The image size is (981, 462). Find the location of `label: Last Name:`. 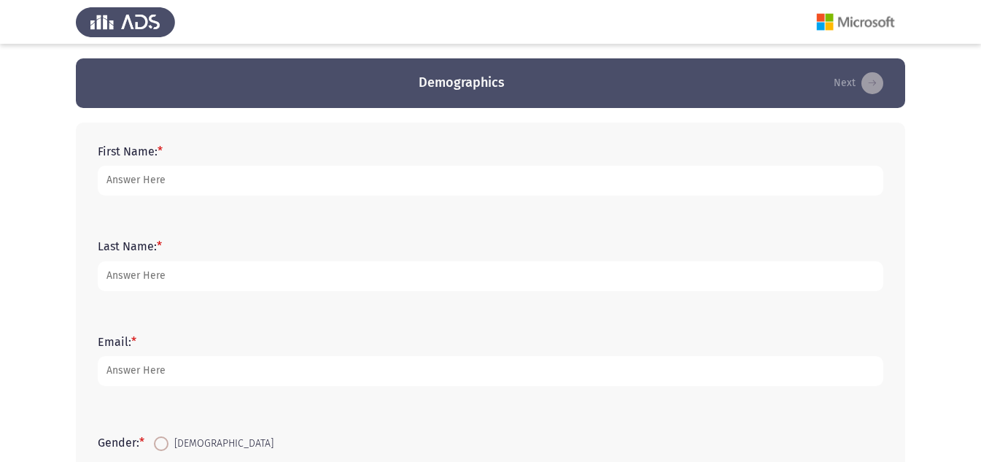

label: Last Name: is located at coordinates (130, 246).